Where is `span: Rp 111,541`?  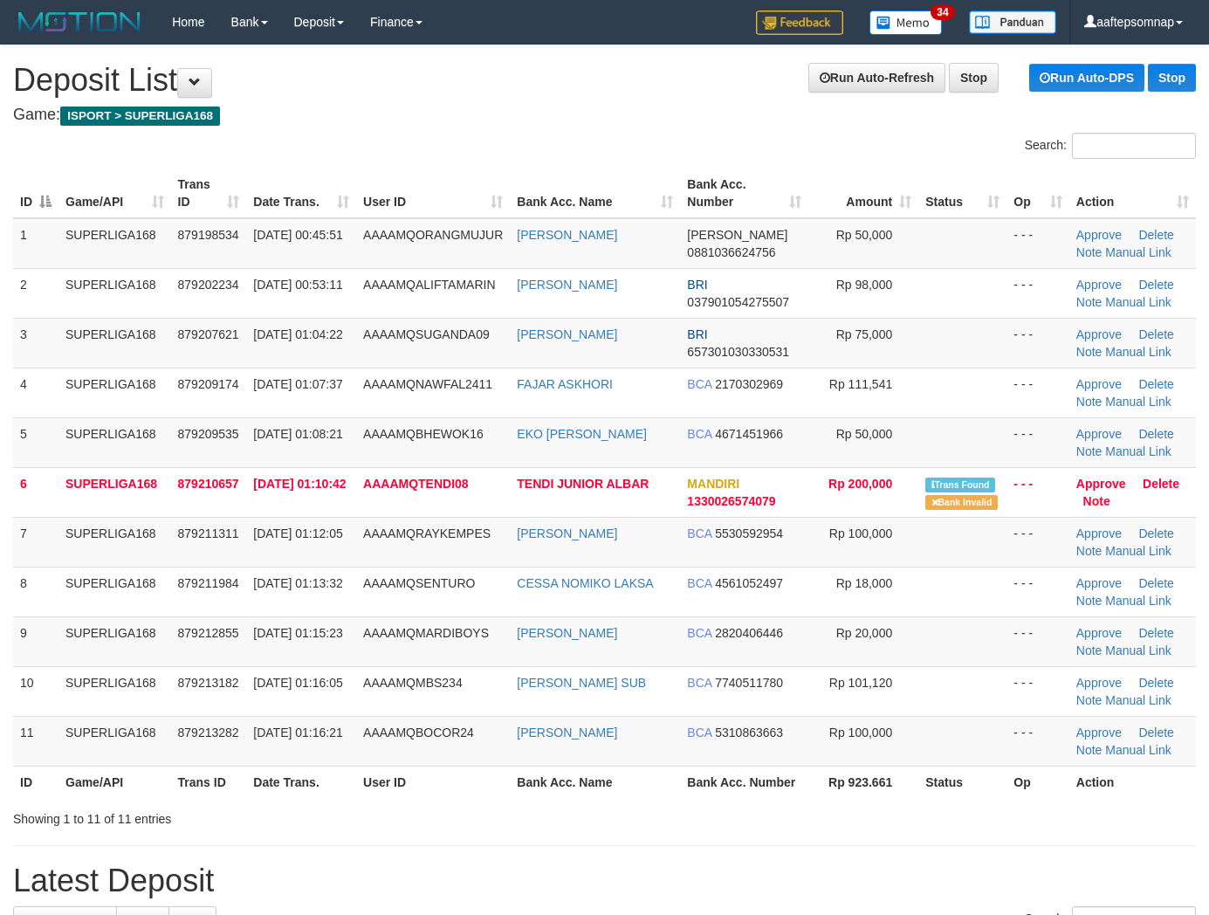 span: Rp 111,541 is located at coordinates (861, 384).